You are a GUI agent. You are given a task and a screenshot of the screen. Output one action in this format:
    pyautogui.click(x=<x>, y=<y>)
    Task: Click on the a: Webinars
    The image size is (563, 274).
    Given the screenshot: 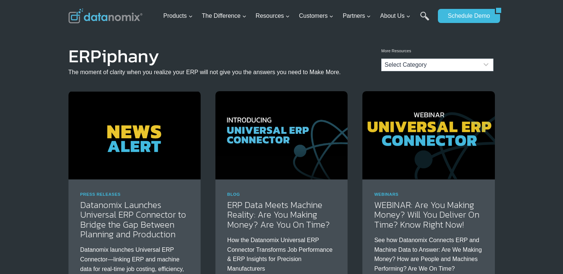 What is the action you would take?
    pyautogui.click(x=386, y=194)
    